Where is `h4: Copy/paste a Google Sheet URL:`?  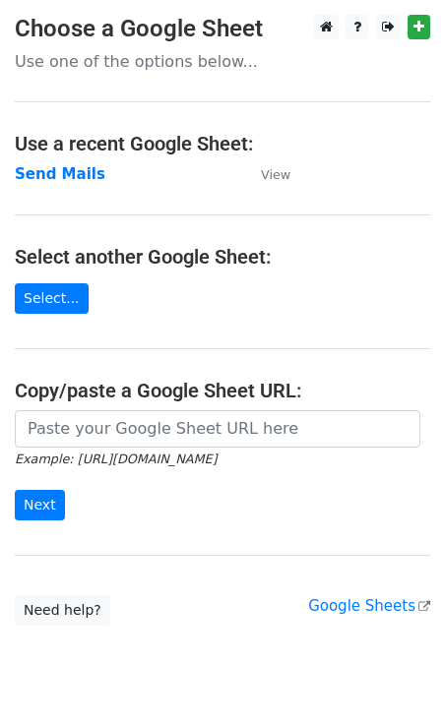
h4: Copy/paste a Google Sheet URL: is located at coordinates (222, 391).